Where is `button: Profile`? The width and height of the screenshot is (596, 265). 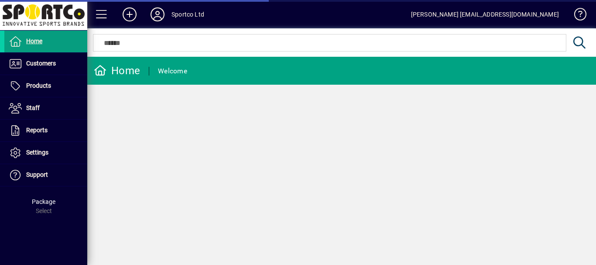
button: Profile is located at coordinates (157, 14).